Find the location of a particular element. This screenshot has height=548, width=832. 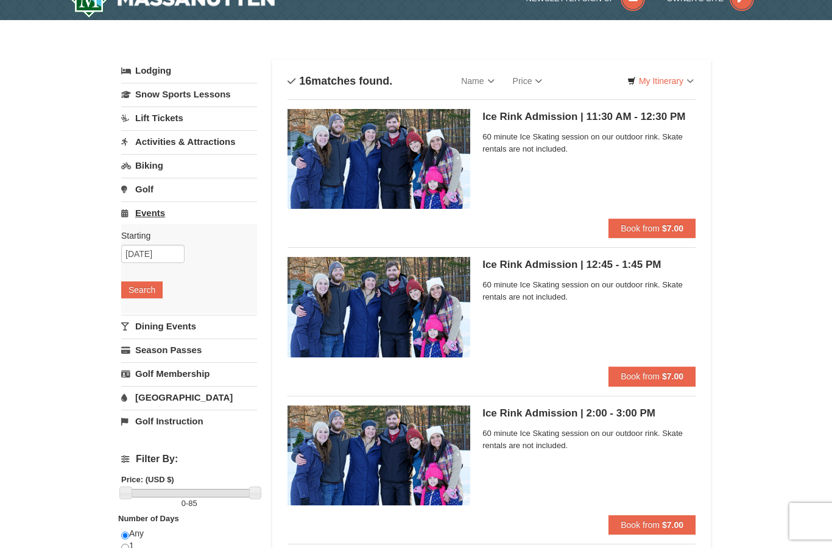

strong: Number of Days is located at coordinates (149, 519).